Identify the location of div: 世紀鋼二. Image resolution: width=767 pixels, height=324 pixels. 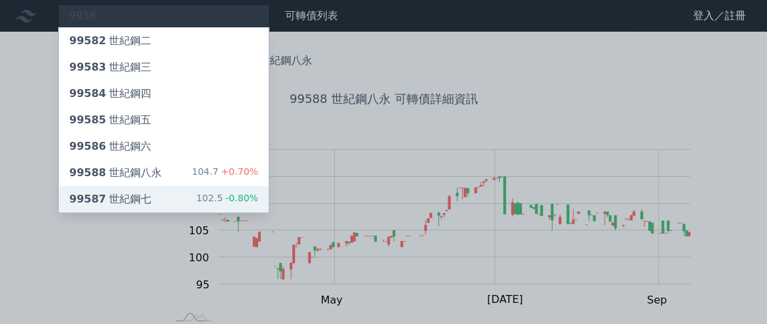
(110, 41).